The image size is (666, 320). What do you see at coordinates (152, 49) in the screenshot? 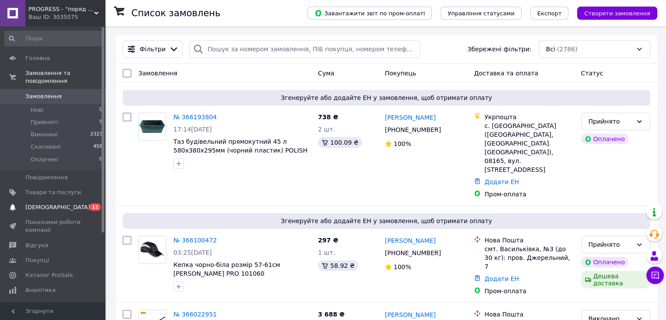
I see `span: Фільтри` at bounding box center [152, 49].